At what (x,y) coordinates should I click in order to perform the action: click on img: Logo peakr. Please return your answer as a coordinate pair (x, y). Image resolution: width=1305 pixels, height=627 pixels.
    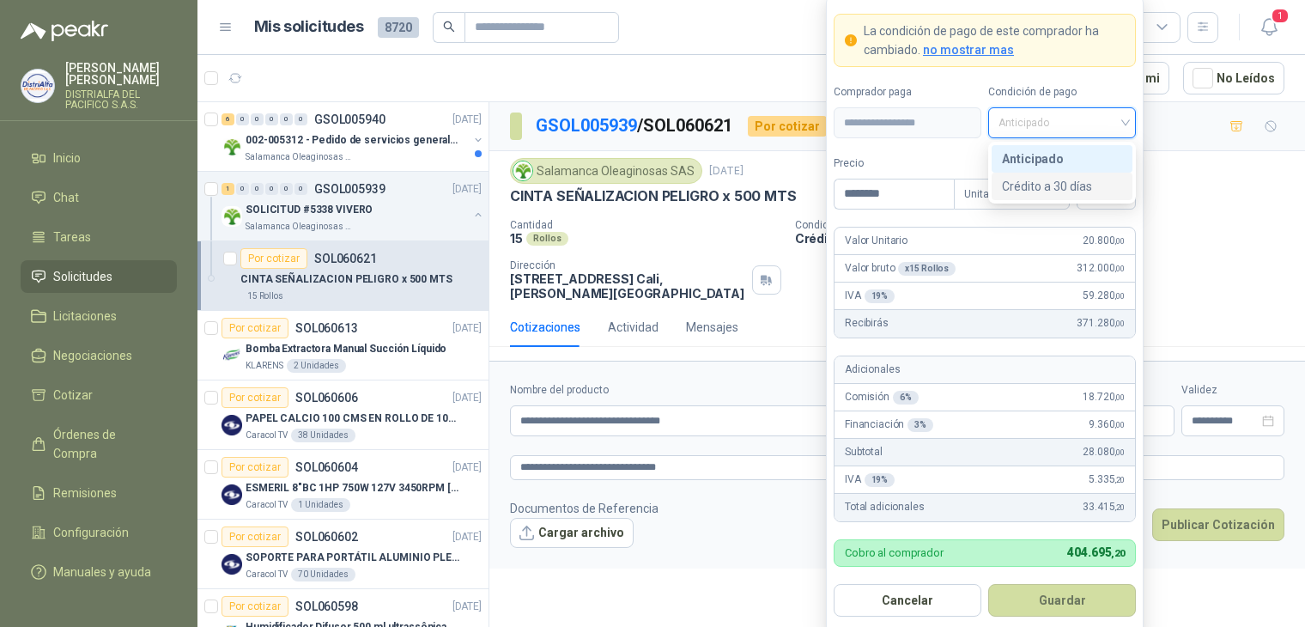
    Looking at the image, I should click on (64, 31).